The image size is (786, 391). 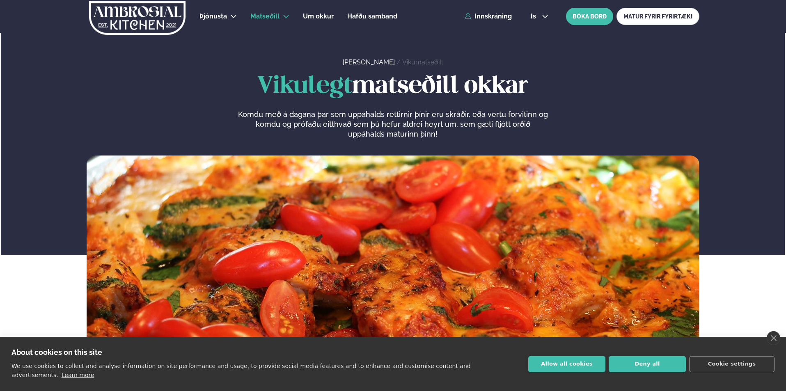 I want to click on a: Vikumatseðill, so click(x=422, y=62).